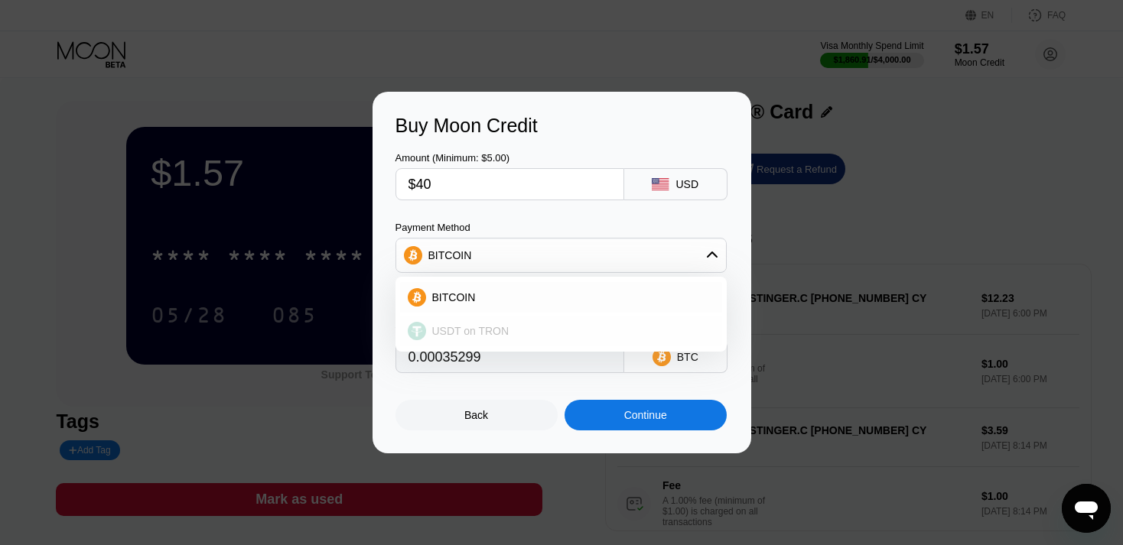 The height and width of the screenshot is (545, 1123). What do you see at coordinates (561, 125) in the screenshot?
I see `div: Buy Moon Credit` at bounding box center [561, 125].